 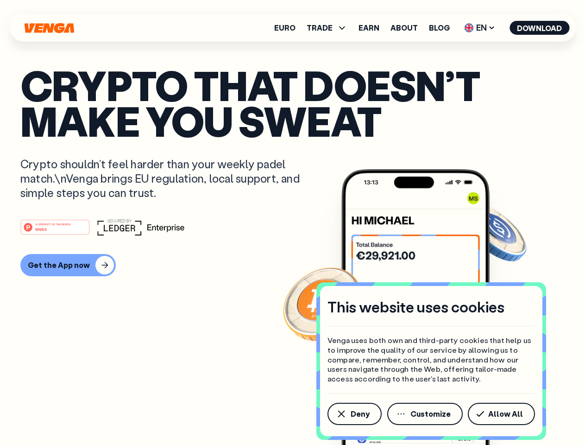 What do you see at coordinates (49, 28) in the screenshot?
I see `a: Home` at bounding box center [49, 28].